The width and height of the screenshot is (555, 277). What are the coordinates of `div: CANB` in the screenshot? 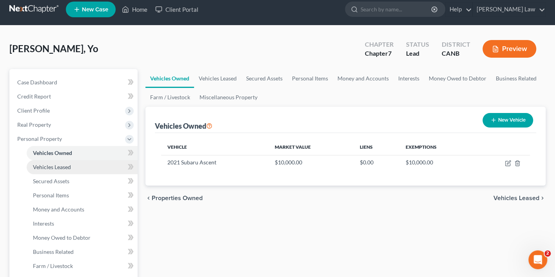 It's located at (456, 53).